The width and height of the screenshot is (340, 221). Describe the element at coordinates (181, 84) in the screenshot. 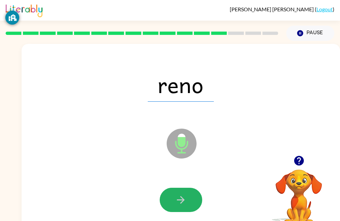

I see `span: reno` at that location.